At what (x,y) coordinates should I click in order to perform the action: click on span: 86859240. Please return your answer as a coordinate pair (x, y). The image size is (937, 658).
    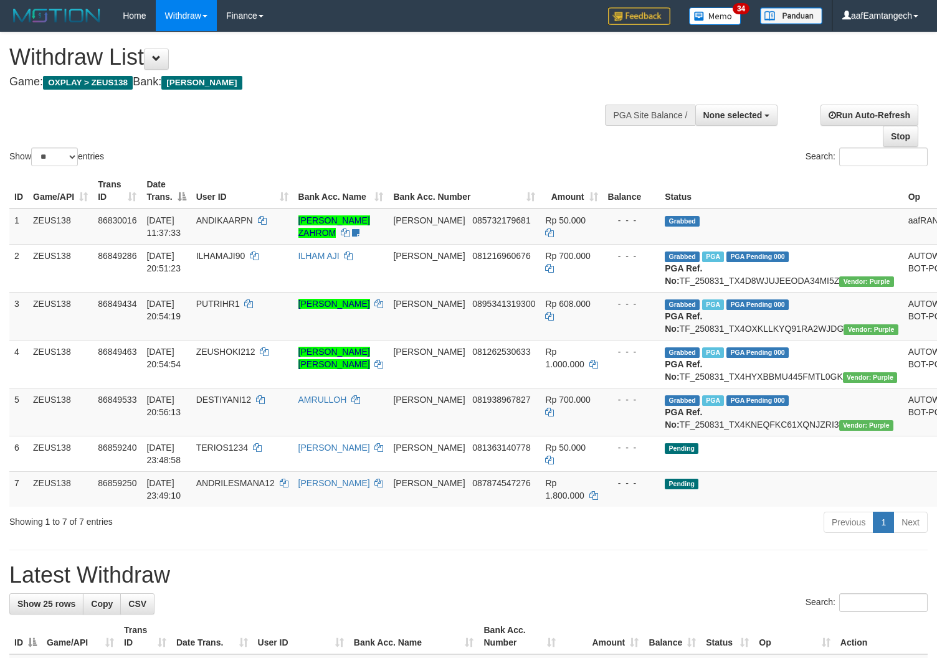
    Looking at the image, I should click on (117, 448).